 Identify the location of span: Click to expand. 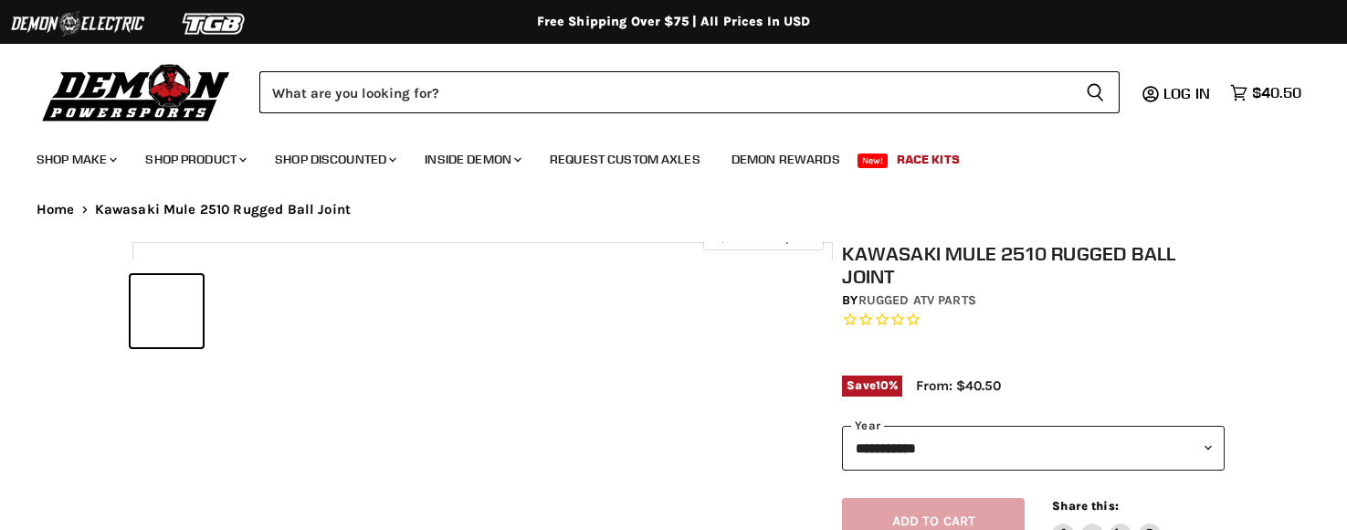
(762, 236).